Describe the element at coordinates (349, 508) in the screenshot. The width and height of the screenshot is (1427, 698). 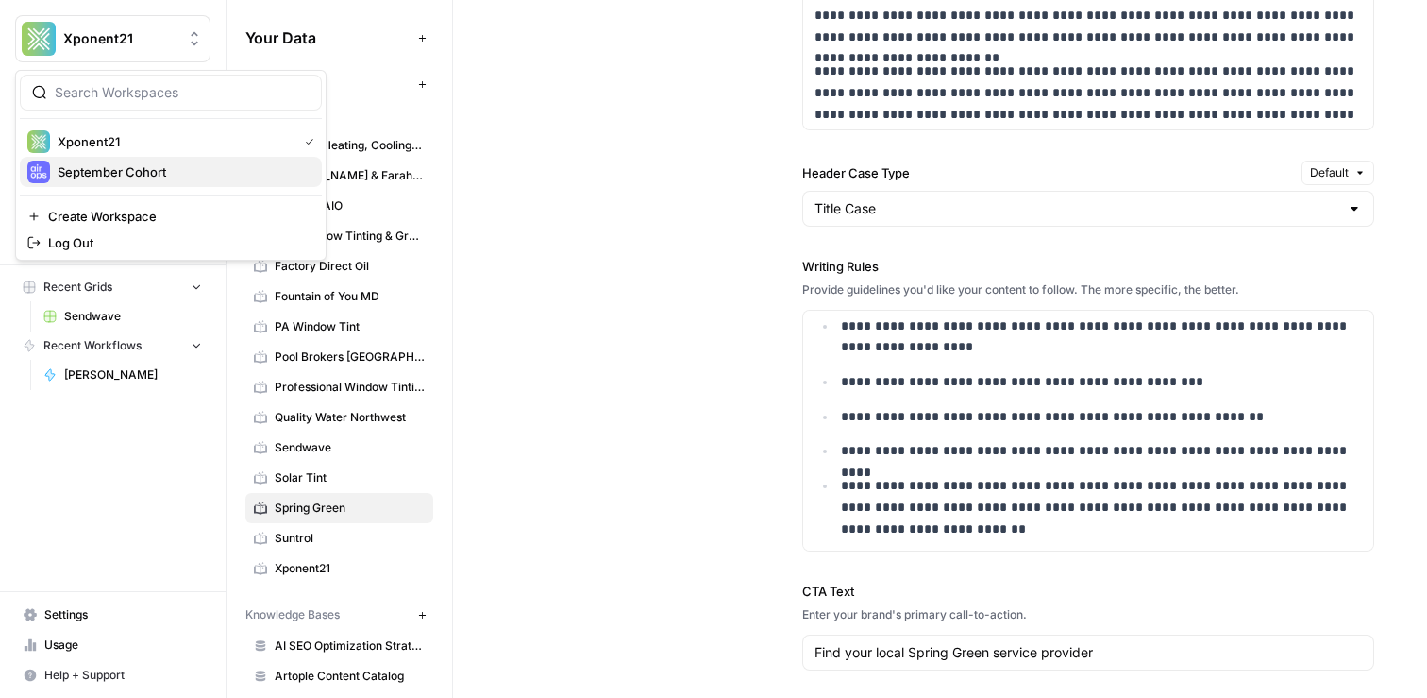
I see `span: Spring Green` at that location.